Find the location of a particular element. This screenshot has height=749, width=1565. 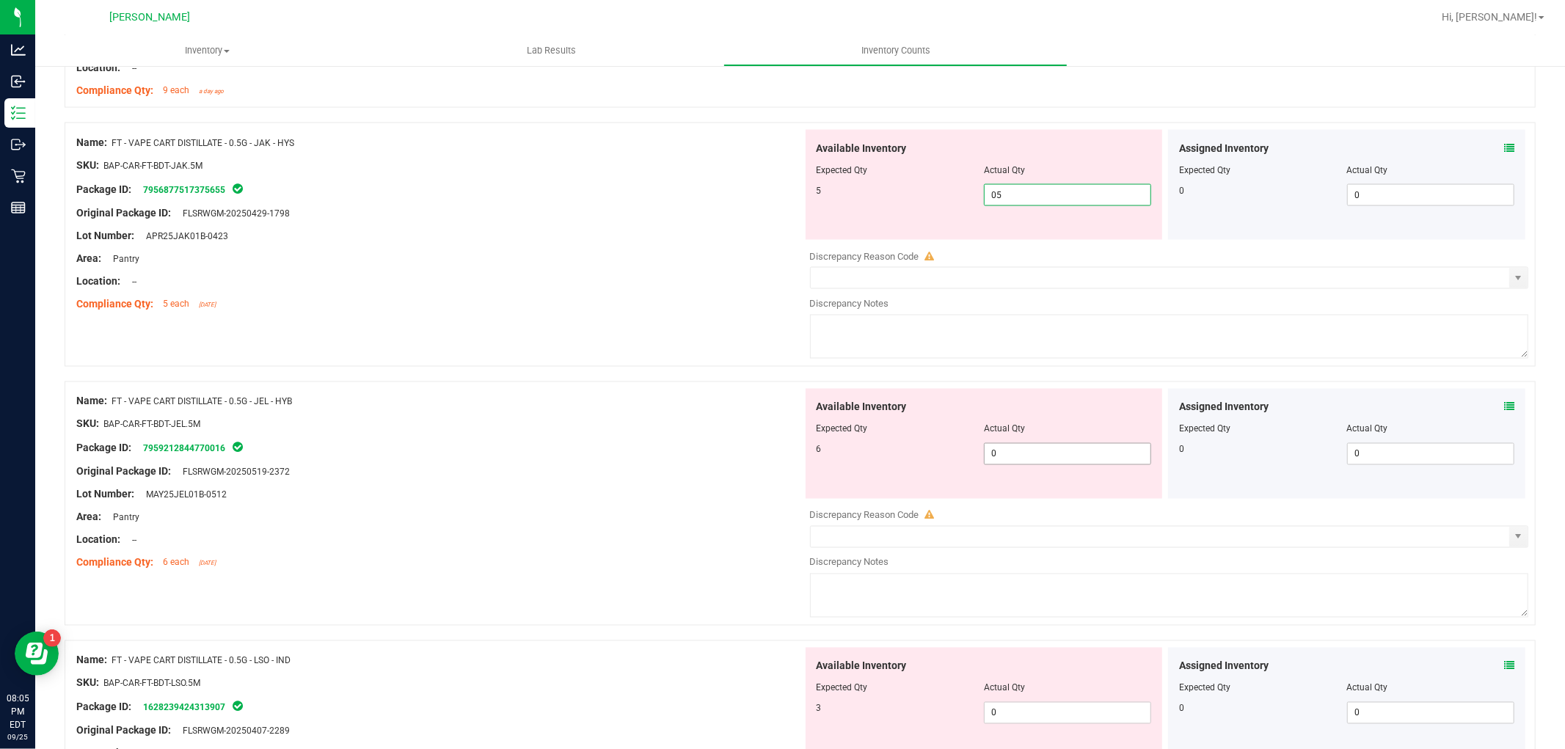

span: FLSRWGM-20250407-2289 is located at coordinates (233, 732).